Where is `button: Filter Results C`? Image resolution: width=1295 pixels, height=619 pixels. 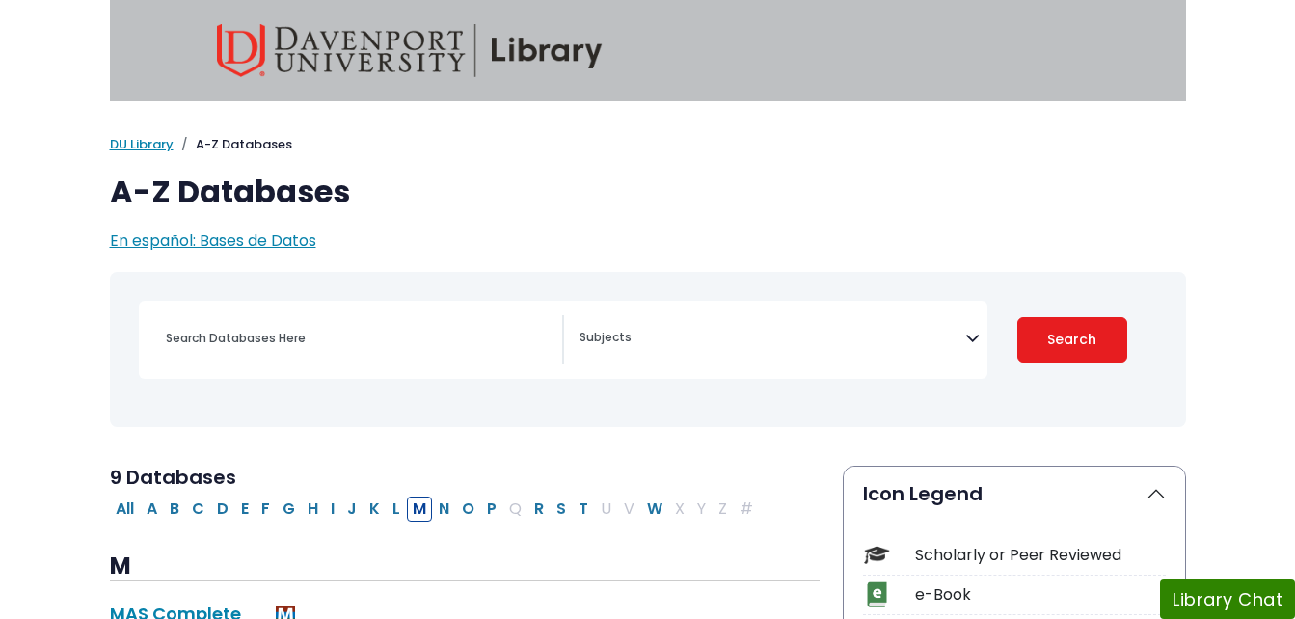 button: Filter Results C is located at coordinates (198, 509).